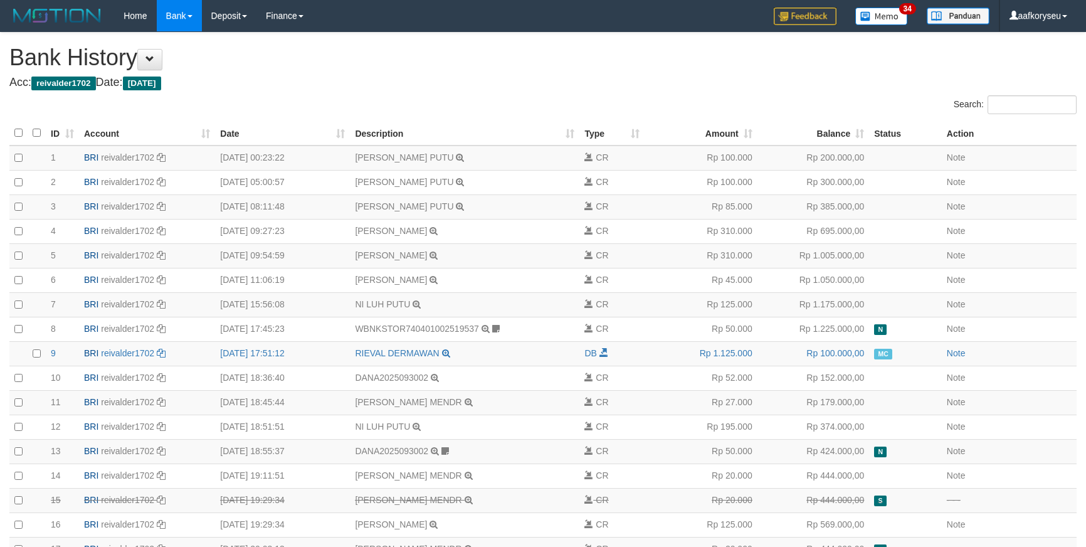  I want to click on th: Description: activate to sort column ascending, so click(465, 133).